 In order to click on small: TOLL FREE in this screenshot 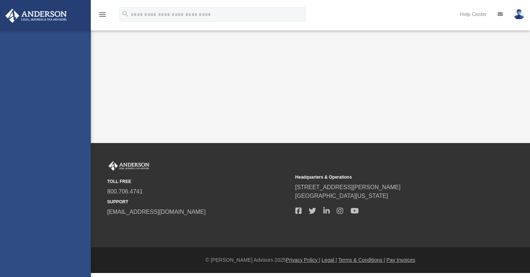, I will do `click(199, 182)`.